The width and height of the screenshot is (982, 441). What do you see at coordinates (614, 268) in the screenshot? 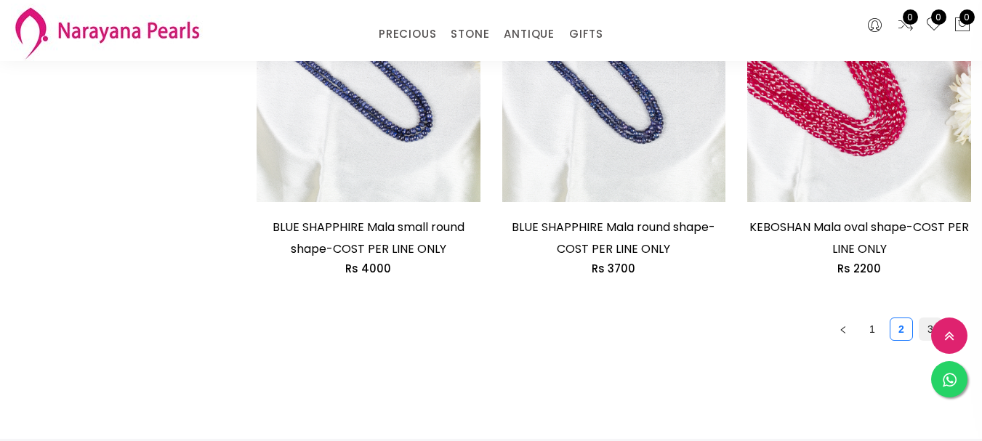
I see `span: Rs 3700` at bounding box center [614, 268].